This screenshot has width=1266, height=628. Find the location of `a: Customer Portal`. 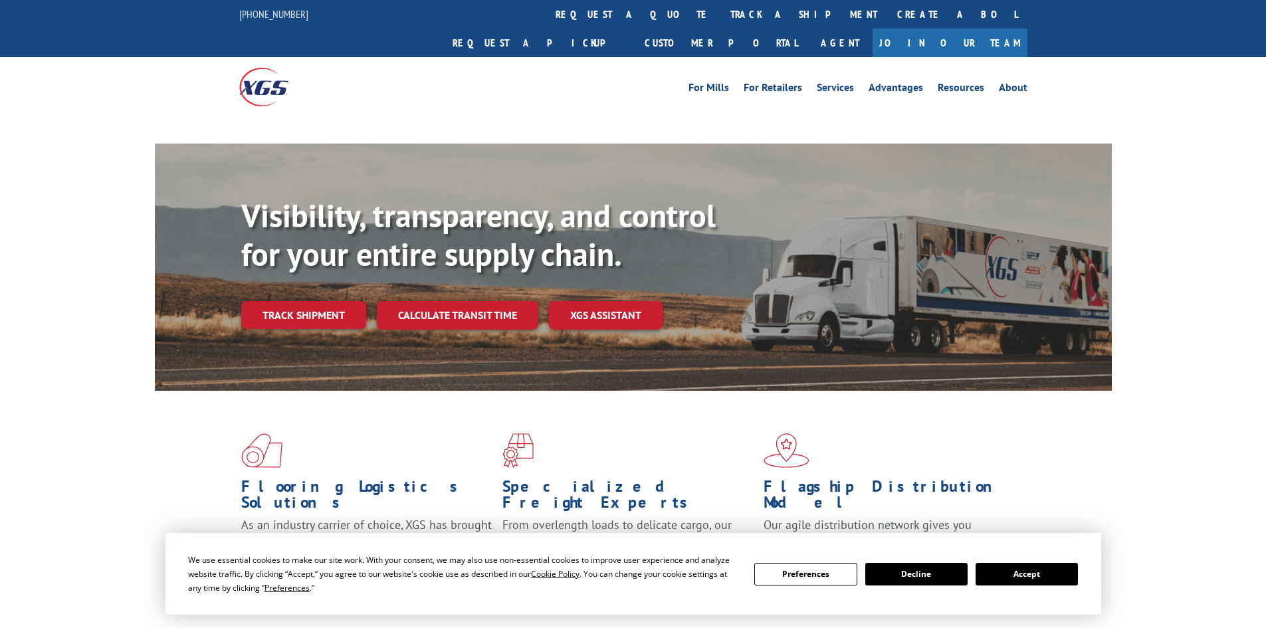

a: Customer Portal is located at coordinates (721, 43).